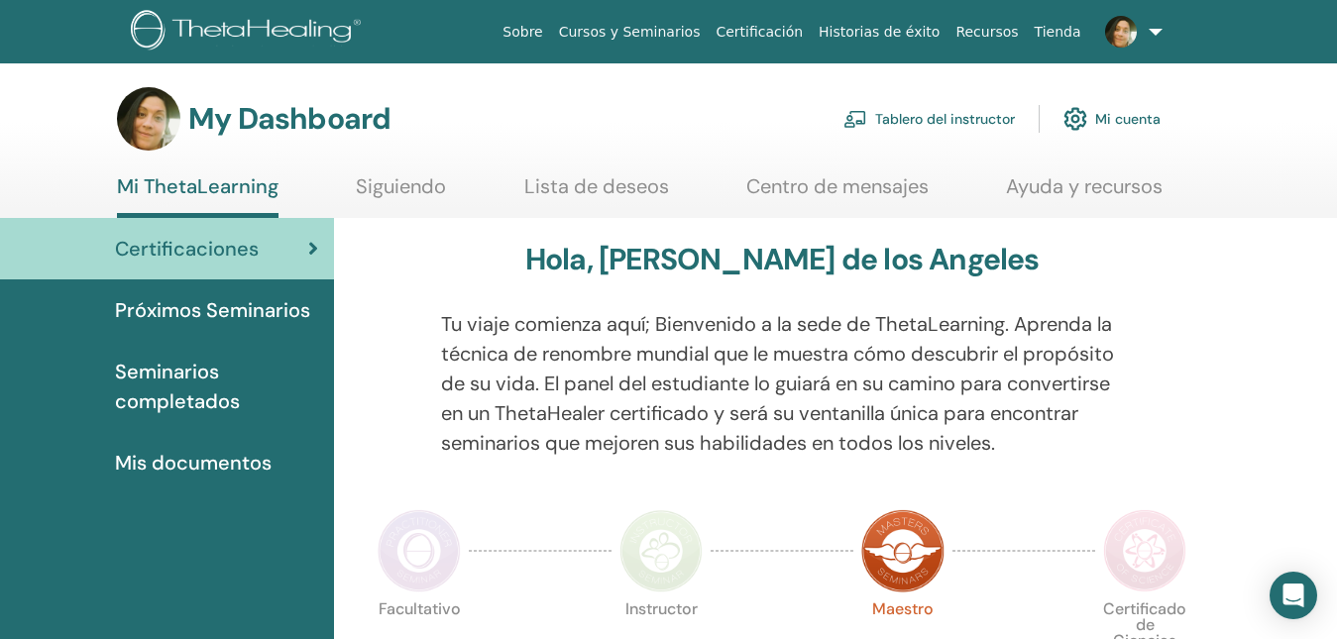  Describe the element at coordinates (289, 119) in the screenshot. I see `h3: My Dashboard` at that location.